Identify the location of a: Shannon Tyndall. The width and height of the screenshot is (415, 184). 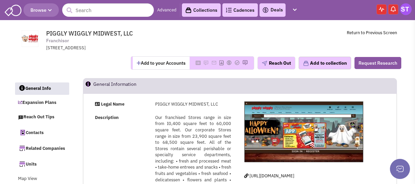
(405, 9).